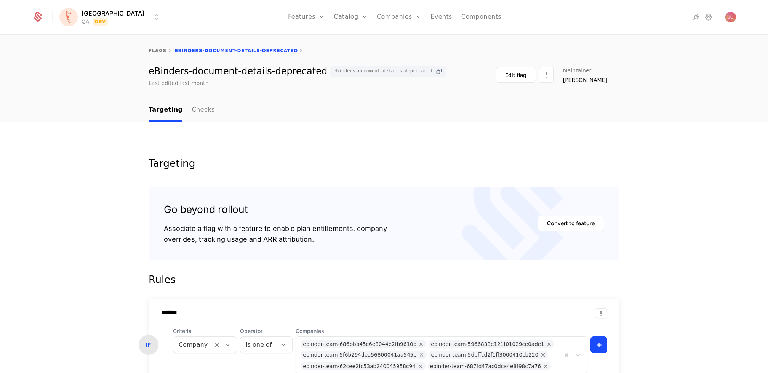  What do you see at coordinates (485, 354) in the screenshot?
I see `div: ebinder-team-5dbffcd2f1ff3000410cb220` at bounding box center [485, 354].